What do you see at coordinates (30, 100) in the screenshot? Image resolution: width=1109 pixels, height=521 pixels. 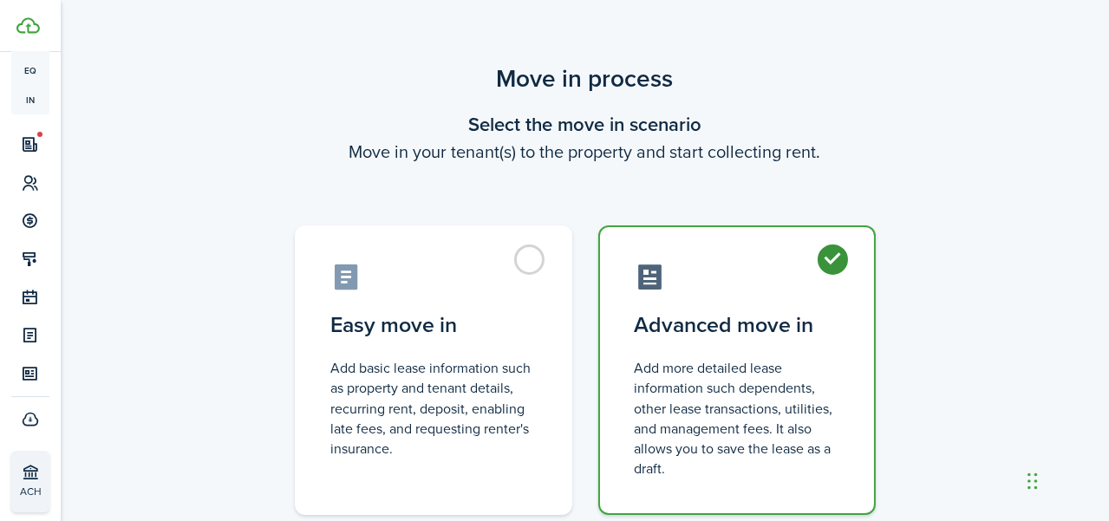 I see `span: in` at bounding box center [30, 100].